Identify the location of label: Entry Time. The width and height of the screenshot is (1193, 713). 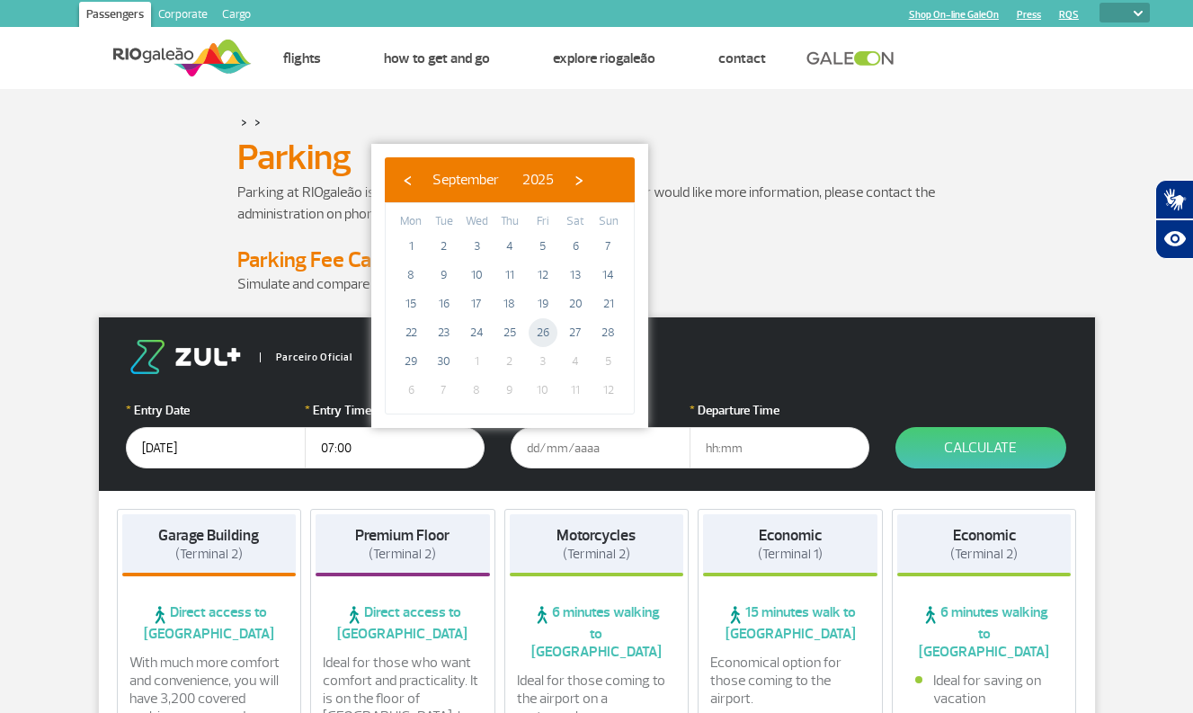
(395, 410).